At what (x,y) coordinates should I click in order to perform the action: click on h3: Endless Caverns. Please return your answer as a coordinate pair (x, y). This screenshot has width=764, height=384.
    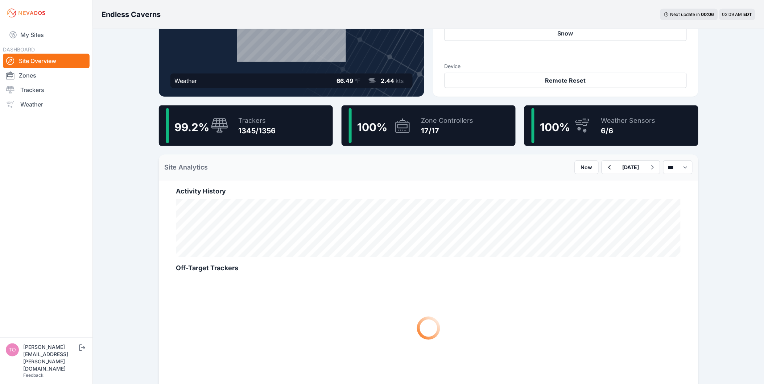
    Looking at the image, I should click on (131, 14).